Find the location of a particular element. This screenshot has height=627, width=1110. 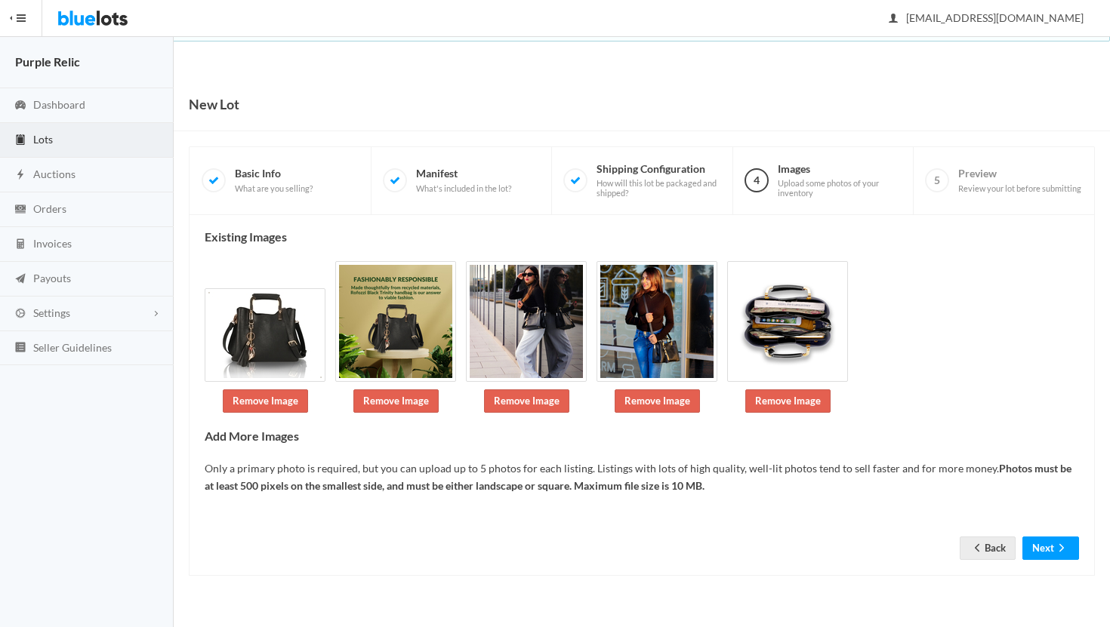

strong: Purple Relic is located at coordinates (48, 61).